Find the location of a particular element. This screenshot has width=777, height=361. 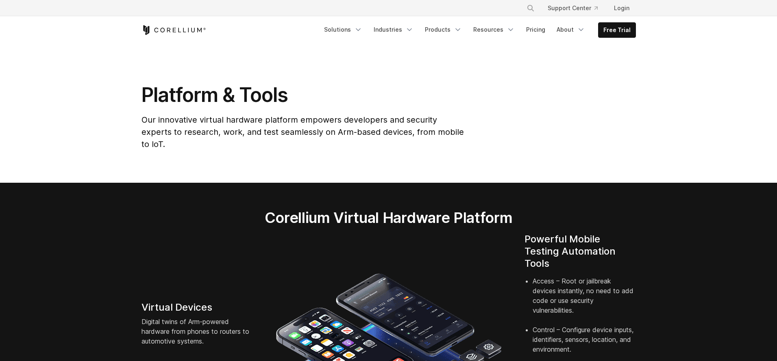

a: Pricing is located at coordinates (536, 30).